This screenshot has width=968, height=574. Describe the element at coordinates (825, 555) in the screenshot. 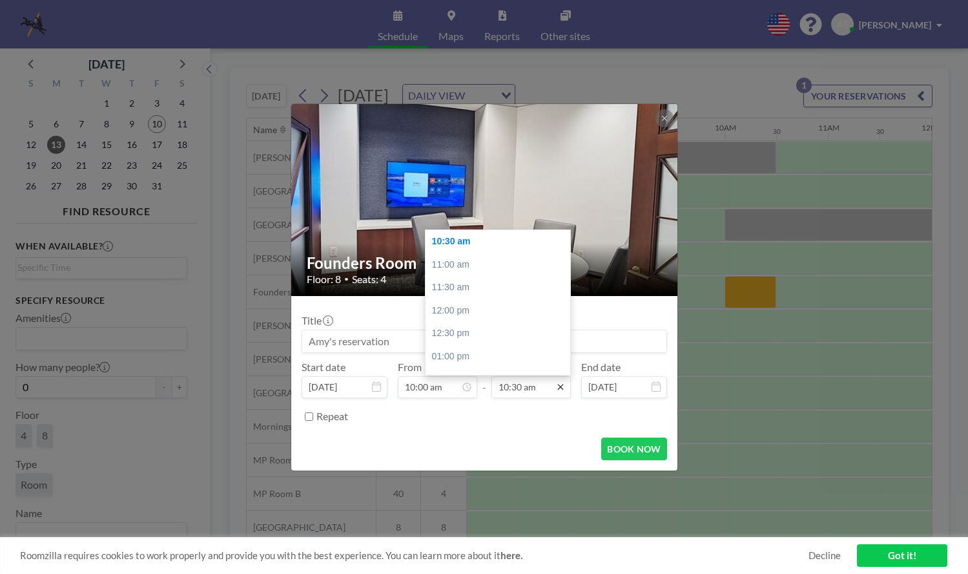

I see `a: Decline` at that location.